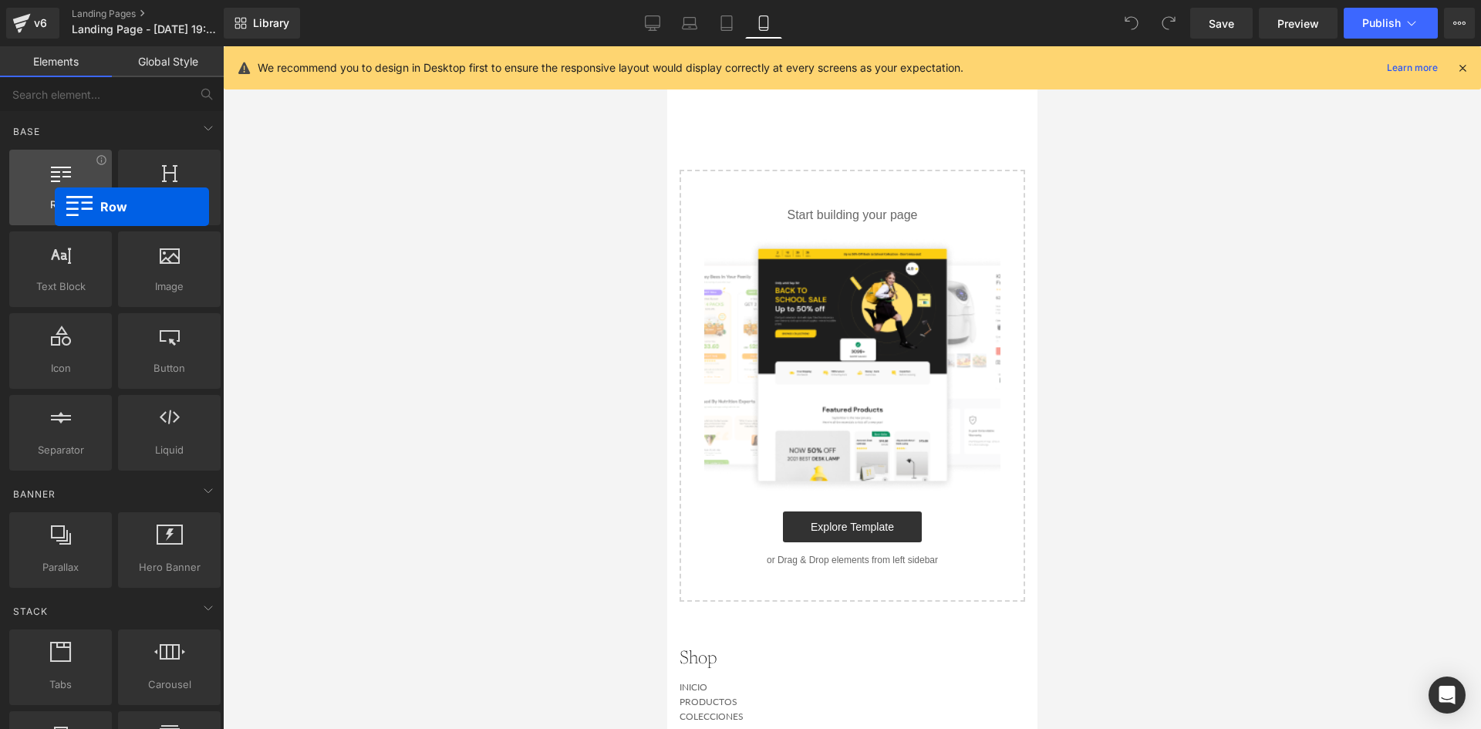  I want to click on a: Laptop, so click(690, 23).